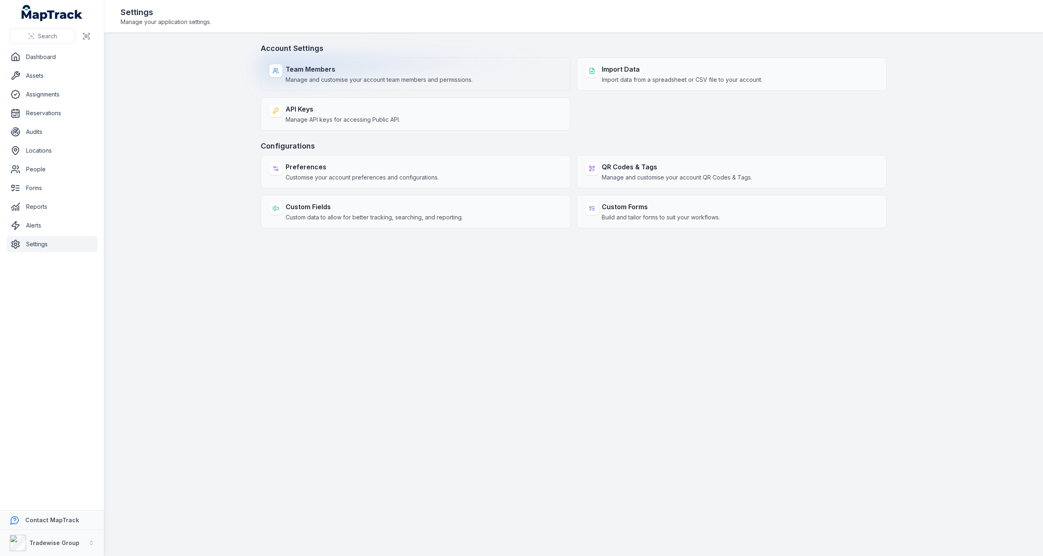 The height and width of the screenshot is (556, 1043). I want to click on a: People, so click(52, 169).